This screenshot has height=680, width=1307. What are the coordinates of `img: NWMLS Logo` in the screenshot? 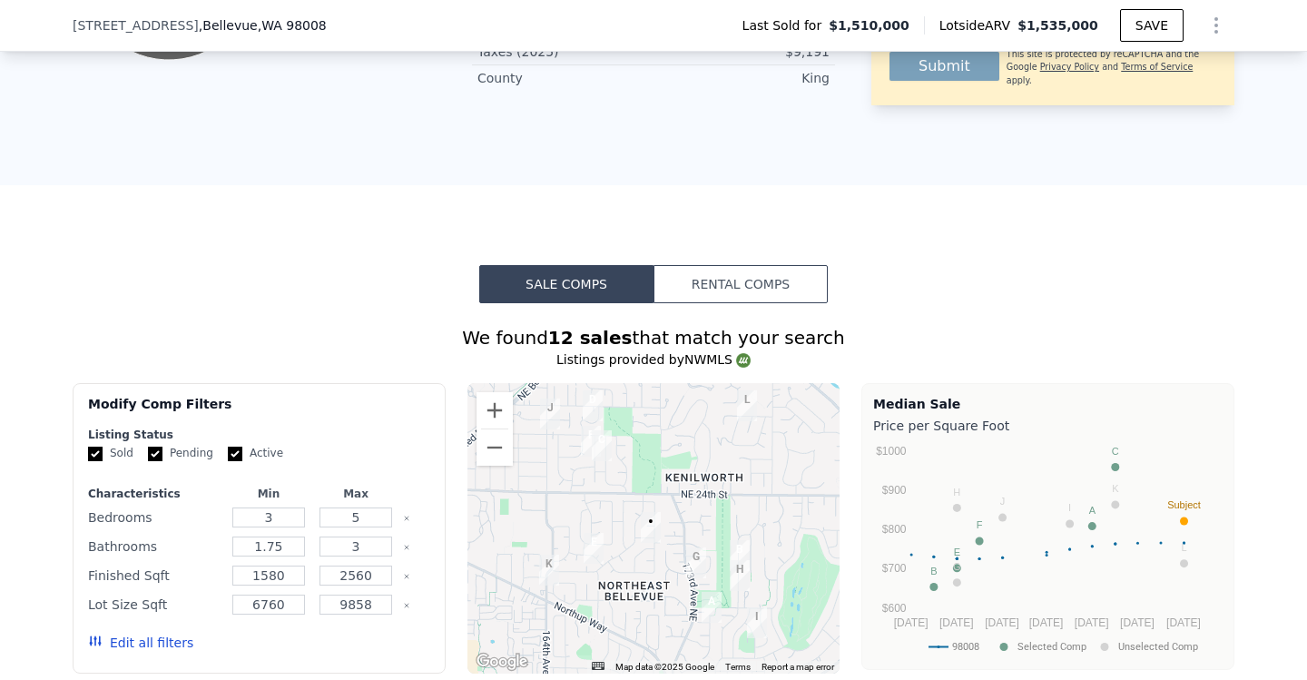 It's located at (744, 360).